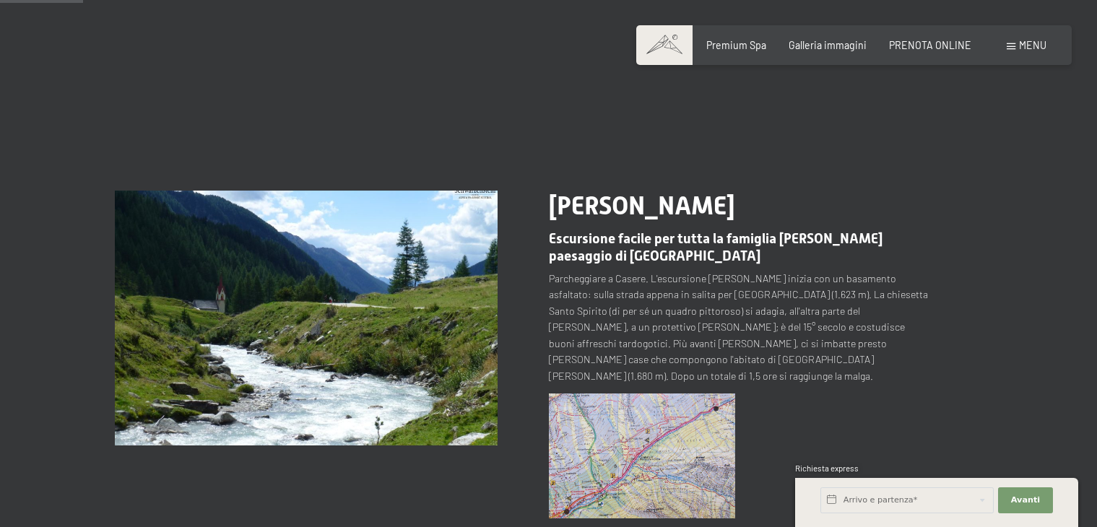  Describe the element at coordinates (930, 45) in the screenshot. I see `a: PRENOTA ONLINE` at that location.